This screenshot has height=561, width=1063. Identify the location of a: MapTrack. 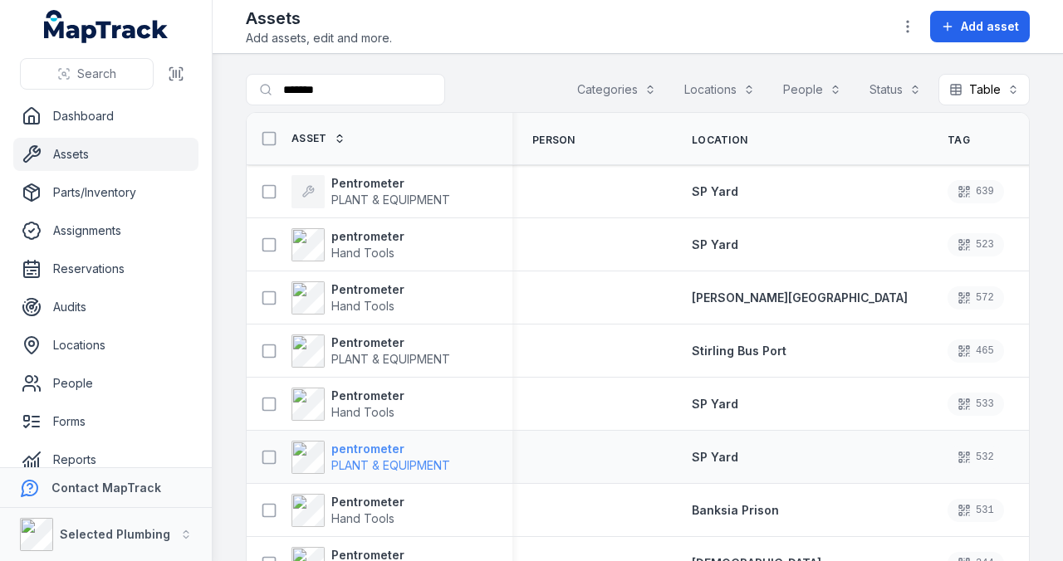
(106, 27).